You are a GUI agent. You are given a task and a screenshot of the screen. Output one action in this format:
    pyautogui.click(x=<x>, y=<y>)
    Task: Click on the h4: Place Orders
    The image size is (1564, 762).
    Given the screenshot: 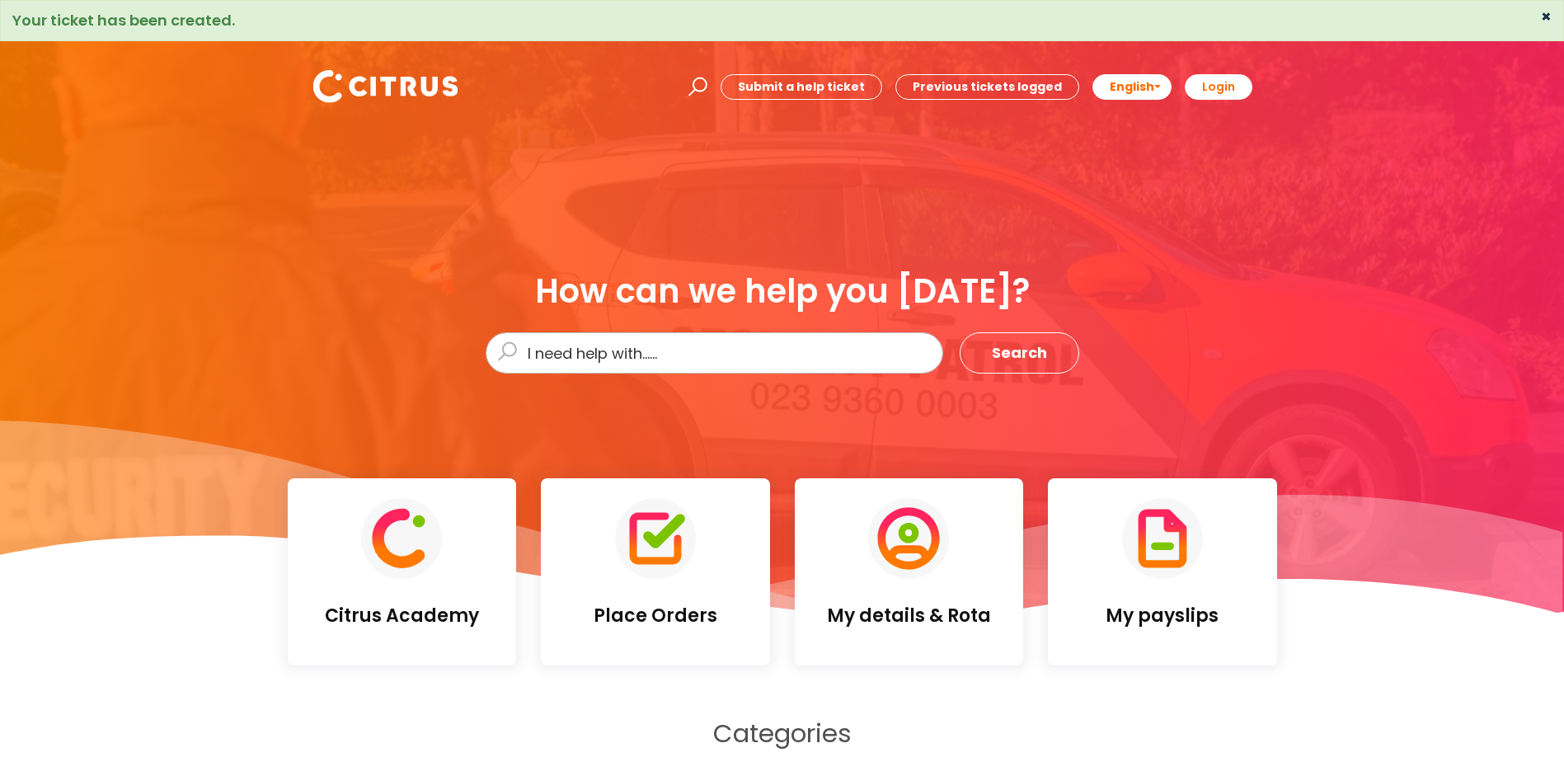 What is the action you would take?
    pyautogui.click(x=656, y=616)
    